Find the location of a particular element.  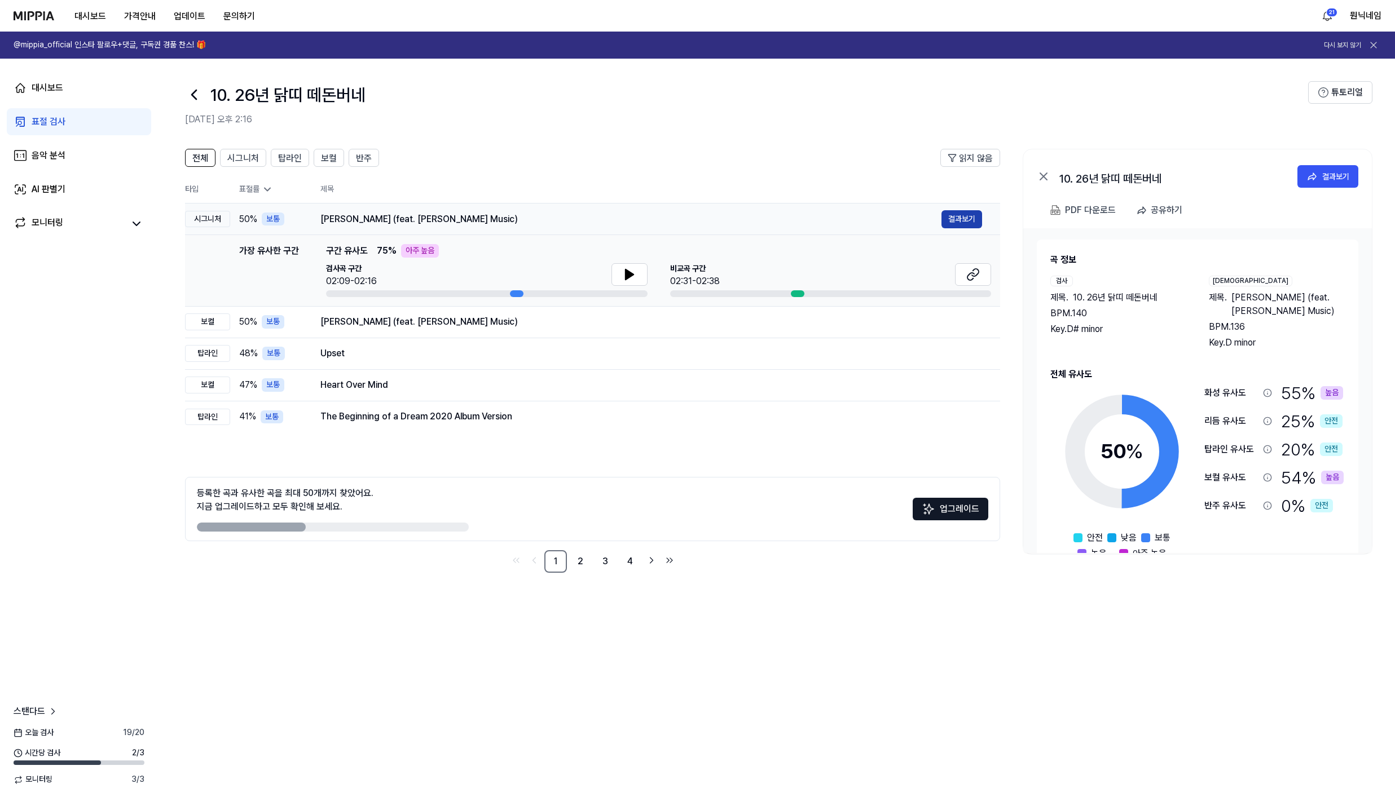

span: 스탠다드 is located at coordinates (29, 712).